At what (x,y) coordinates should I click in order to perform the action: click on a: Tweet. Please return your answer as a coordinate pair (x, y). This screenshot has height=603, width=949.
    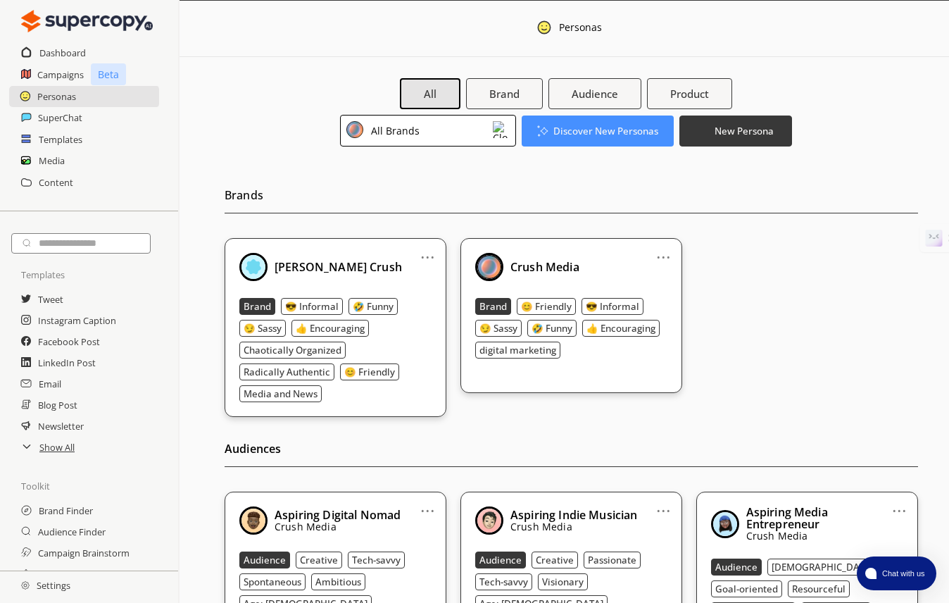
    Looking at the image, I should click on (51, 299).